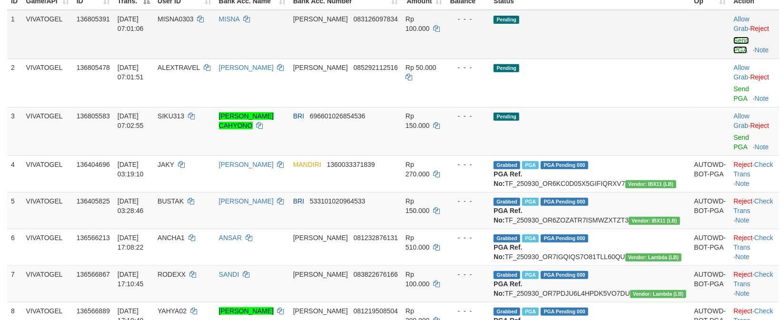  What do you see at coordinates (337, 201) in the screenshot?
I see `span: Copy 533101020964533 to clipboard` at bounding box center [337, 201].